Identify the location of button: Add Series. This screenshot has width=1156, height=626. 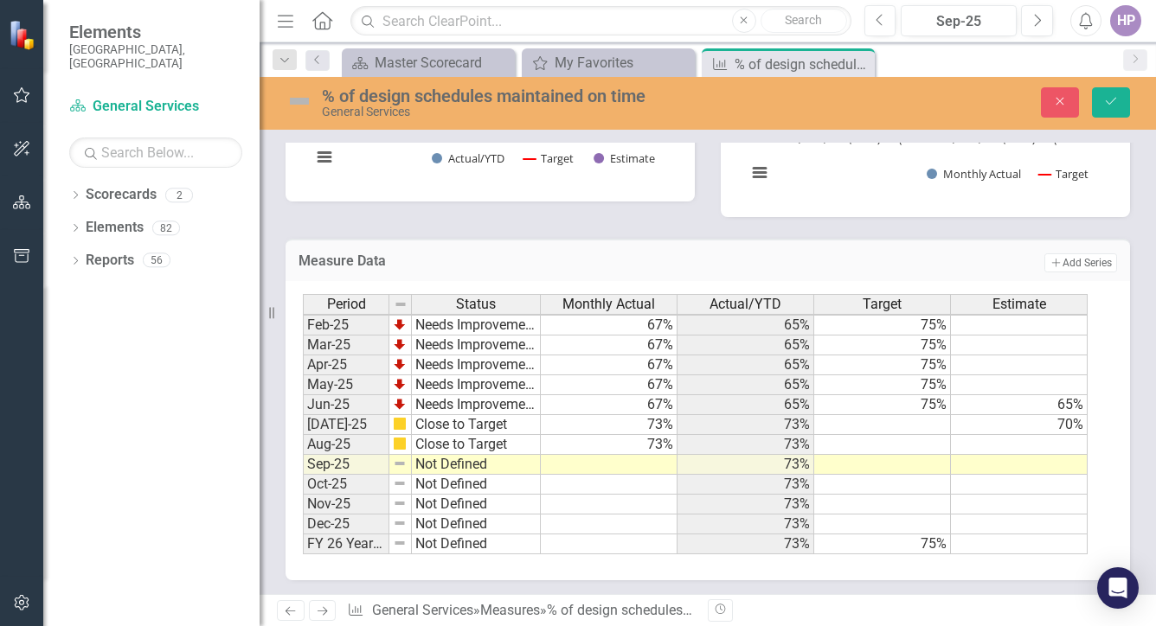
(1081, 263).